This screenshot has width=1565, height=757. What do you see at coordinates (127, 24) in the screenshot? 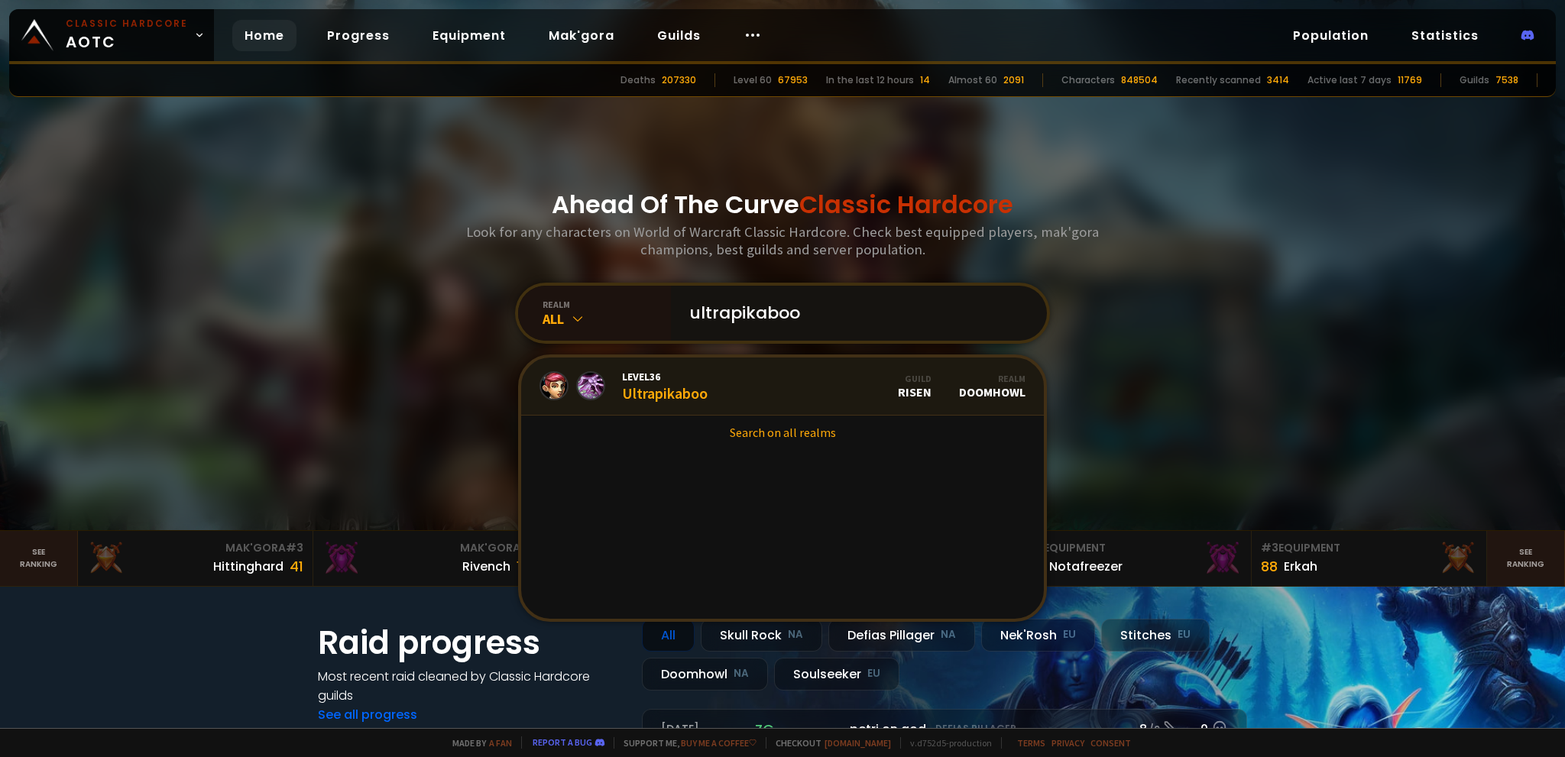
I see `small: Classic Hardcore` at bounding box center [127, 24].